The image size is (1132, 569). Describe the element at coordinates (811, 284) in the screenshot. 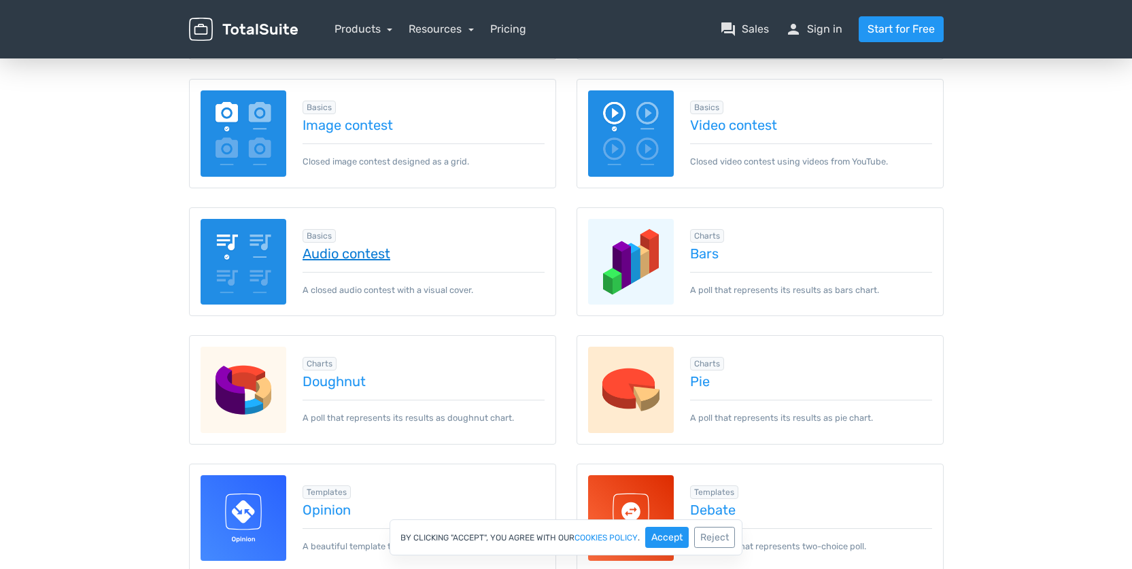

I see `p: A poll that represents its results as bars chart.` at that location.